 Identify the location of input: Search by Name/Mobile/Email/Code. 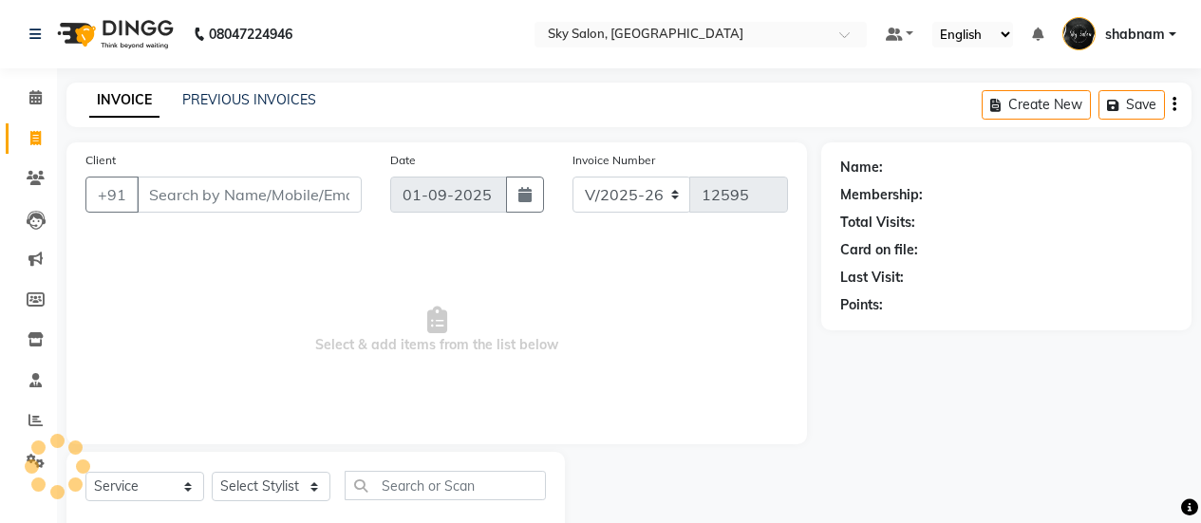
(249, 195).